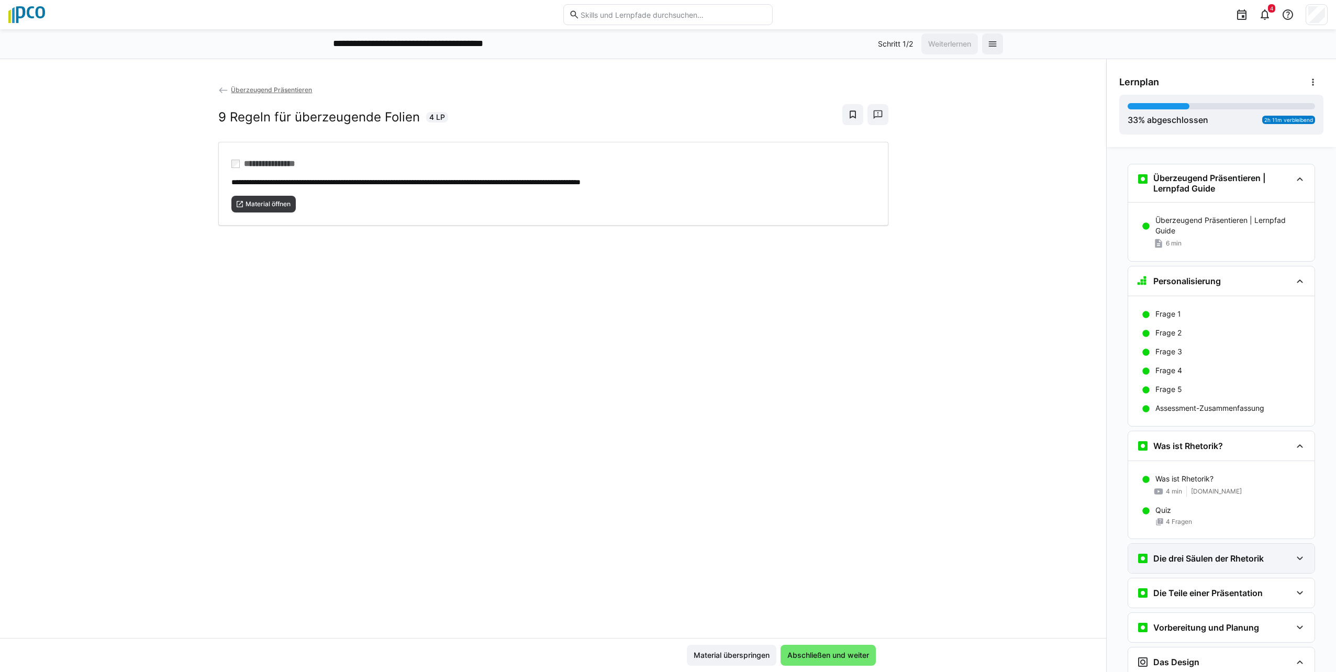 The width and height of the screenshot is (1336, 672). I want to click on h3: Personalisierung, so click(1187, 281).